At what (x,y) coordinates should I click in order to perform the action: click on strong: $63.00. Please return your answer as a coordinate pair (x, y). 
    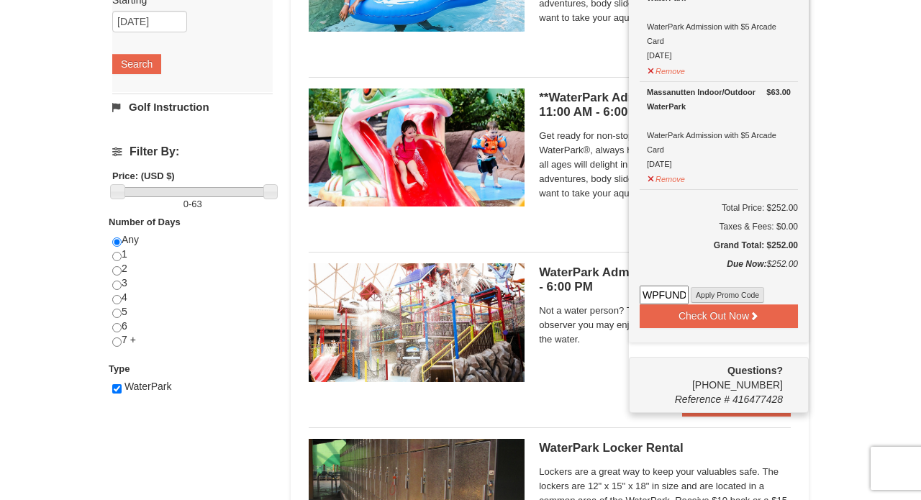
    Looking at the image, I should click on (778, 92).